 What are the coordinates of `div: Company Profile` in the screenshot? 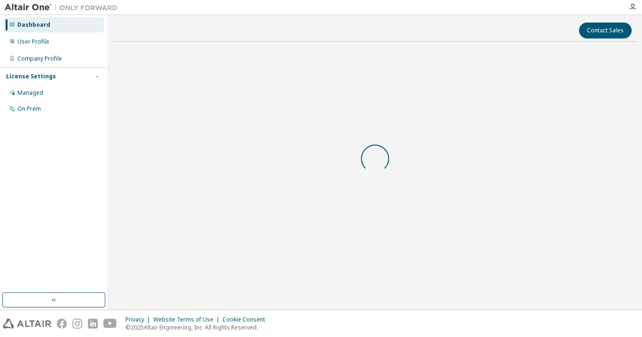 It's located at (39, 59).